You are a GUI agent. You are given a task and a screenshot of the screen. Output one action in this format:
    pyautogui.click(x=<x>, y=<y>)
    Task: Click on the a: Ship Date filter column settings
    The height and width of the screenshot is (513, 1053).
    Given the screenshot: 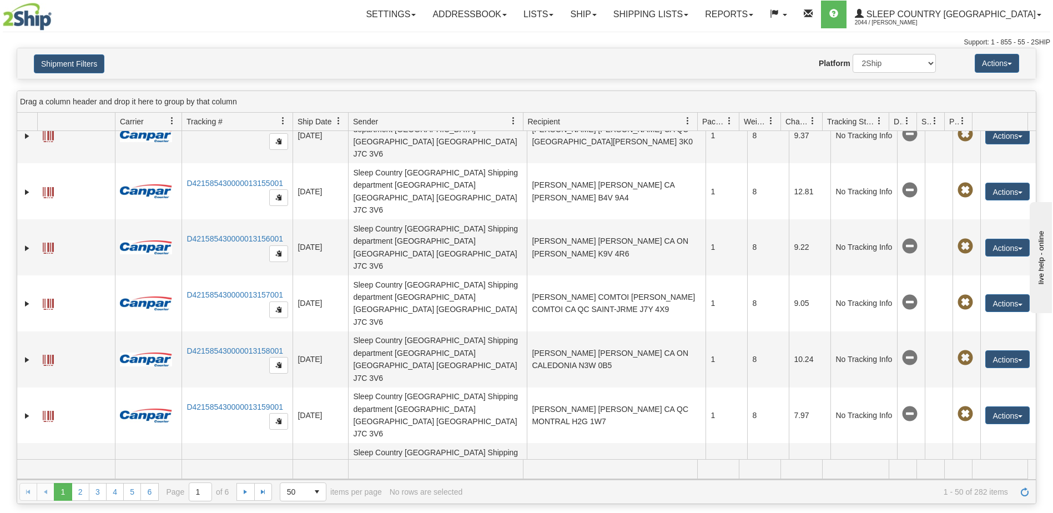 What is the action you would take?
    pyautogui.click(x=338, y=121)
    